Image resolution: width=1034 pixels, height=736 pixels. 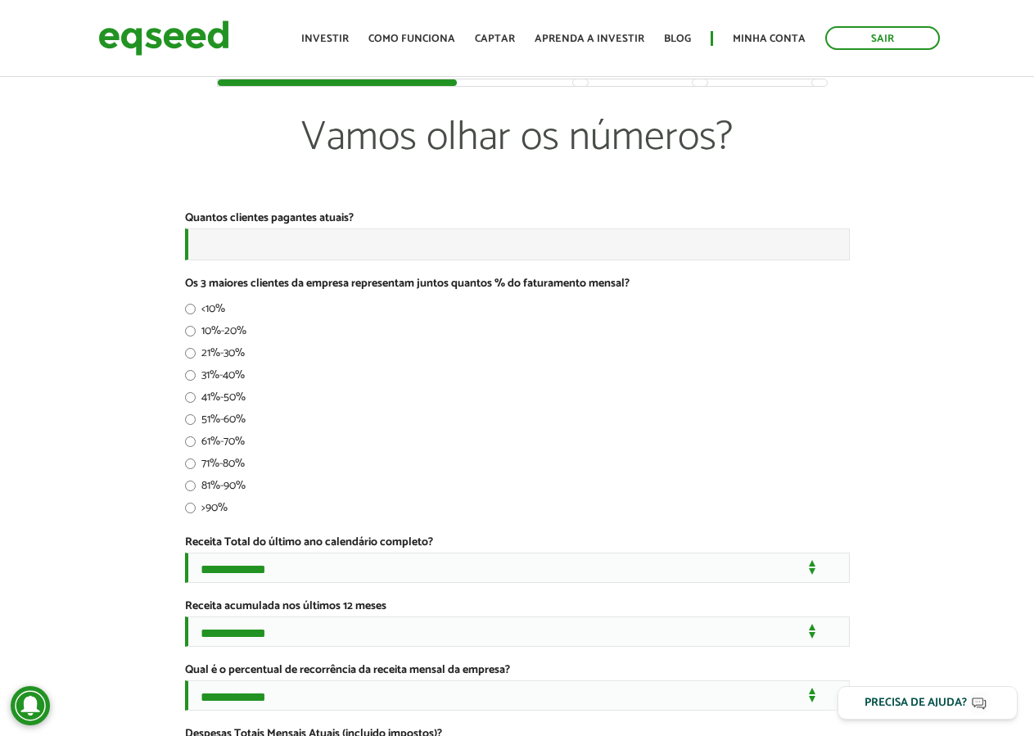 I want to click on input: 61%-70%, so click(x=190, y=441).